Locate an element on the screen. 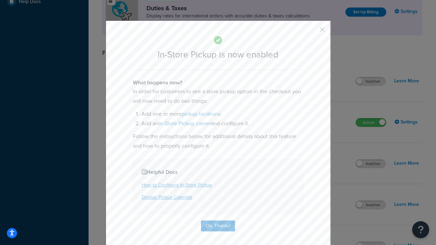  a: Display Pickup Calendar is located at coordinates (167, 197).